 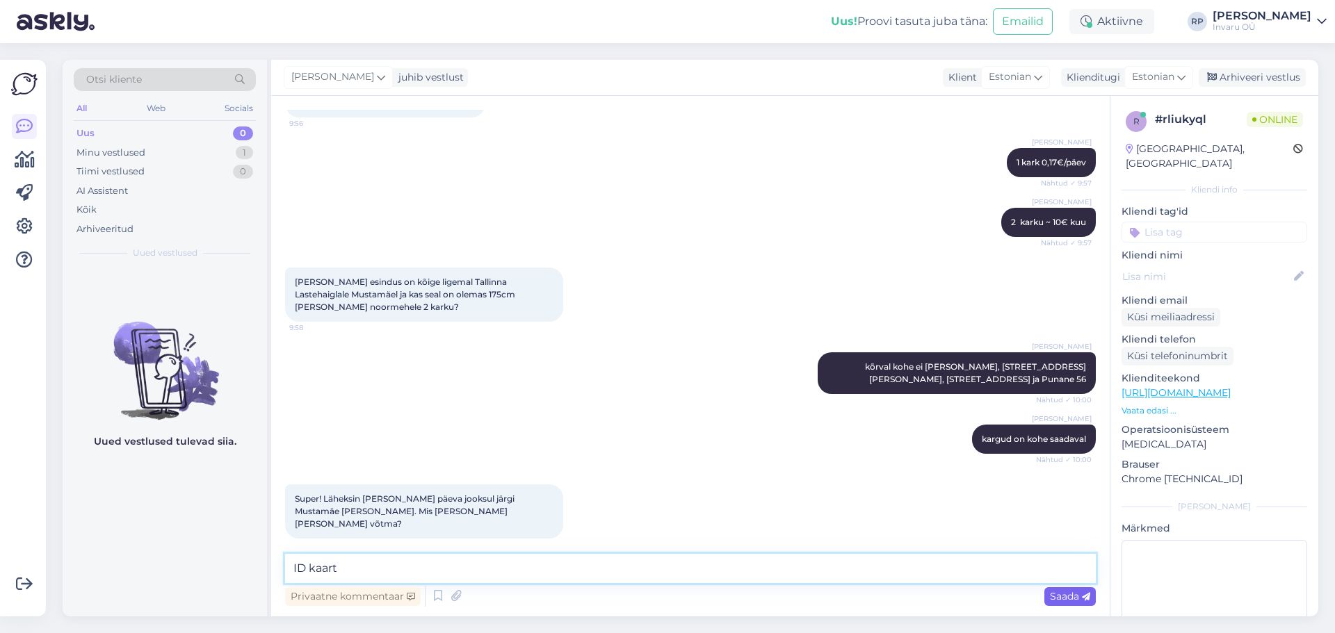 I want to click on p: Kliendi nimi, so click(x=1214, y=255).